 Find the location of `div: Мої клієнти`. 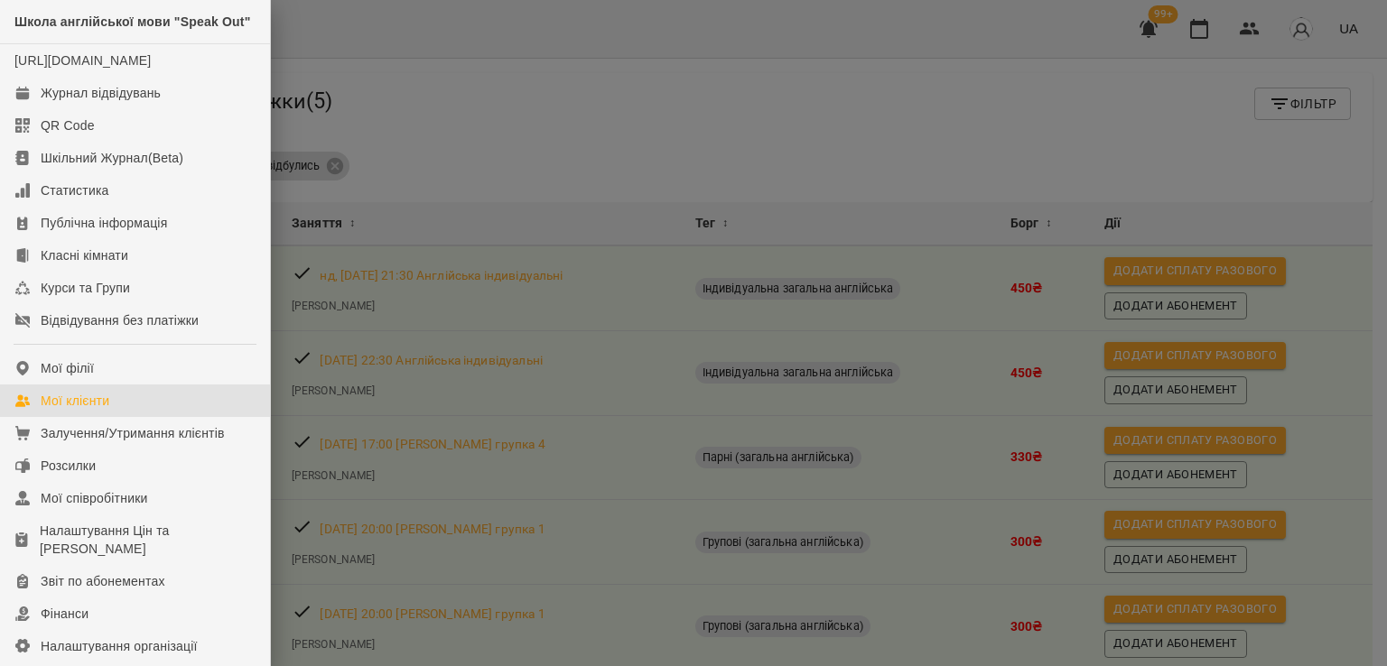

div: Мої клієнти is located at coordinates (75, 401).